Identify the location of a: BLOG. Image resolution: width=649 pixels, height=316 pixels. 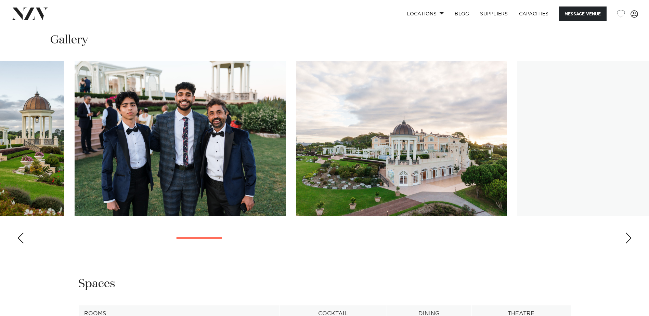
(462, 14).